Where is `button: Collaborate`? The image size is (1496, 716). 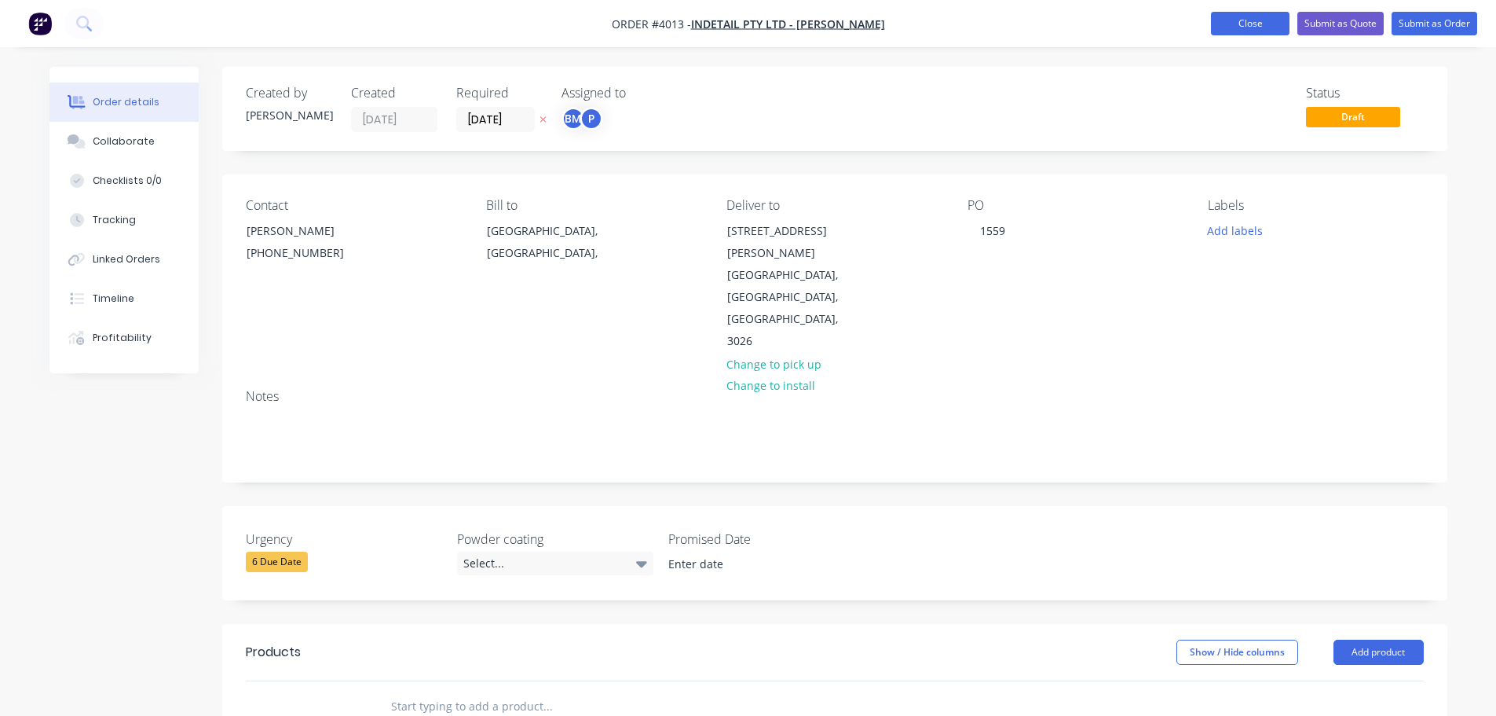
button: Collaborate is located at coordinates (124, 141).